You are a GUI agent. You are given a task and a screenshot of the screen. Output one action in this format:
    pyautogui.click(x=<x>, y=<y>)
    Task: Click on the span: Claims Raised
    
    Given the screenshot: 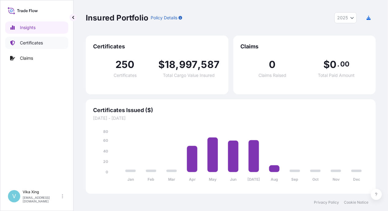 What is the action you would take?
    pyautogui.click(x=272, y=75)
    